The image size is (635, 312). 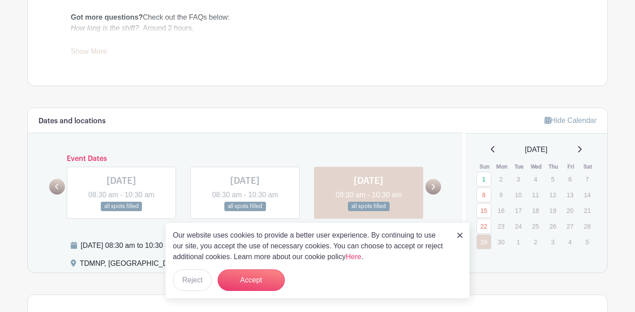 I want to click on th: Tue, so click(x=519, y=167).